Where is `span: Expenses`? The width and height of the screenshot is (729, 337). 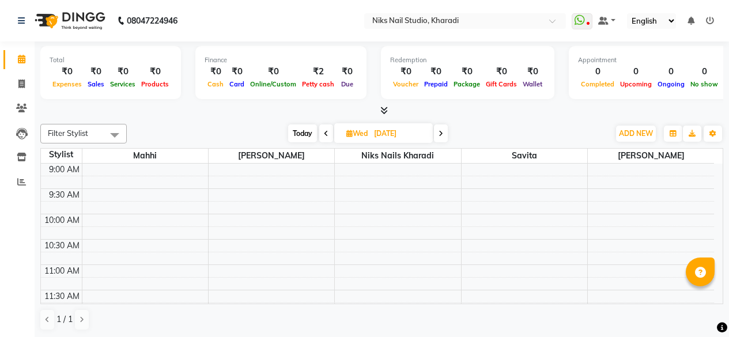
span: Expenses is located at coordinates (67, 84).